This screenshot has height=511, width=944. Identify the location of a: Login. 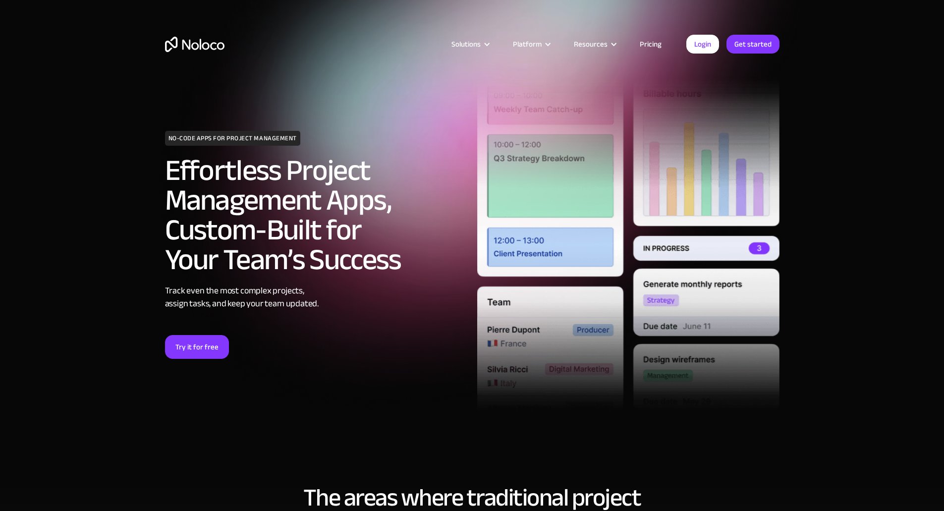
(702, 44).